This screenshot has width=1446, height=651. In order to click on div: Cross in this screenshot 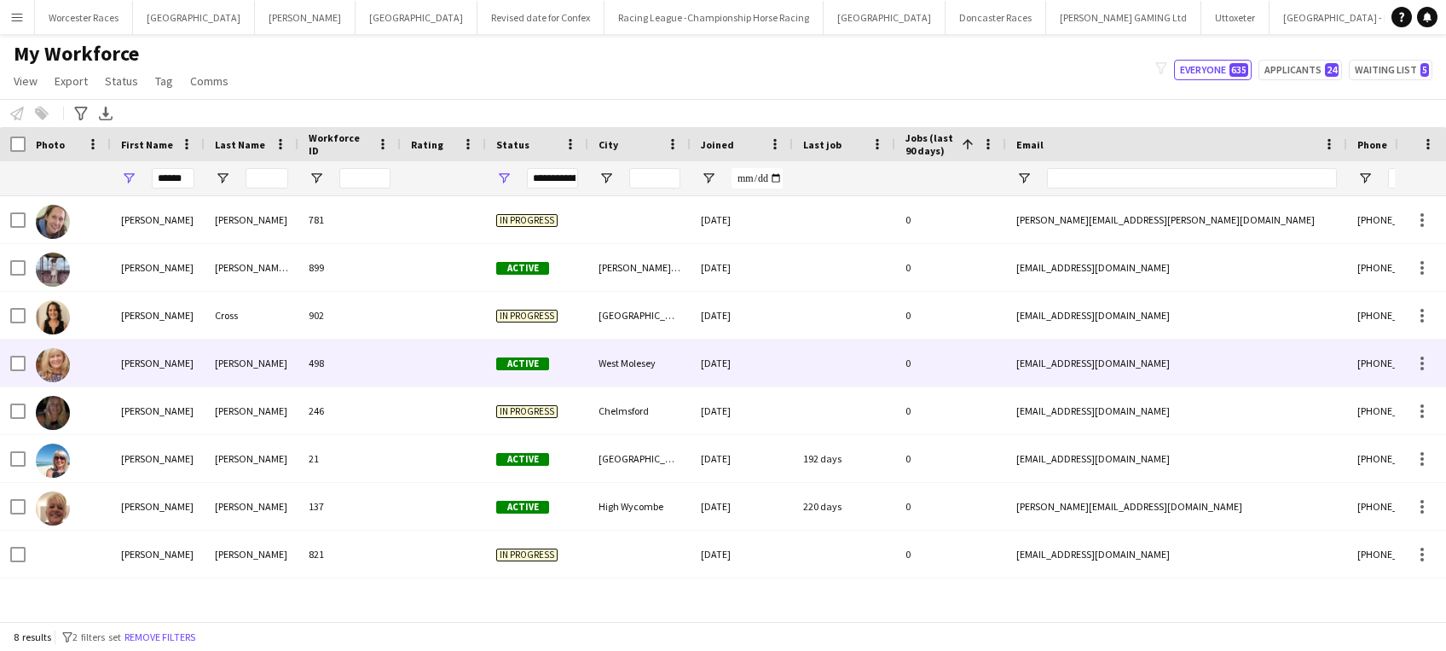, I will do `click(252, 315)`.